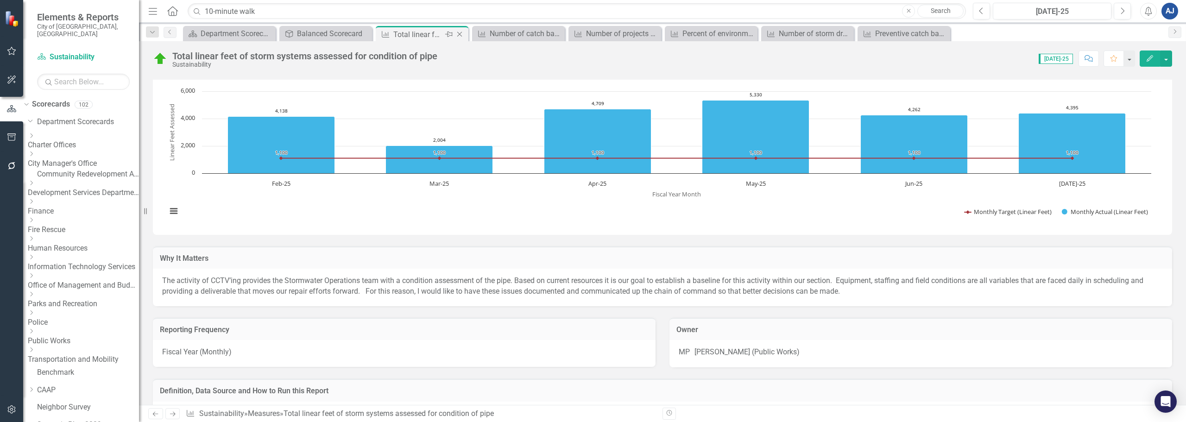 This screenshot has width=1186, height=422. Describe the element at coordinates (1072, 107) in the screenshot. I see `text: 4,395` at that location.